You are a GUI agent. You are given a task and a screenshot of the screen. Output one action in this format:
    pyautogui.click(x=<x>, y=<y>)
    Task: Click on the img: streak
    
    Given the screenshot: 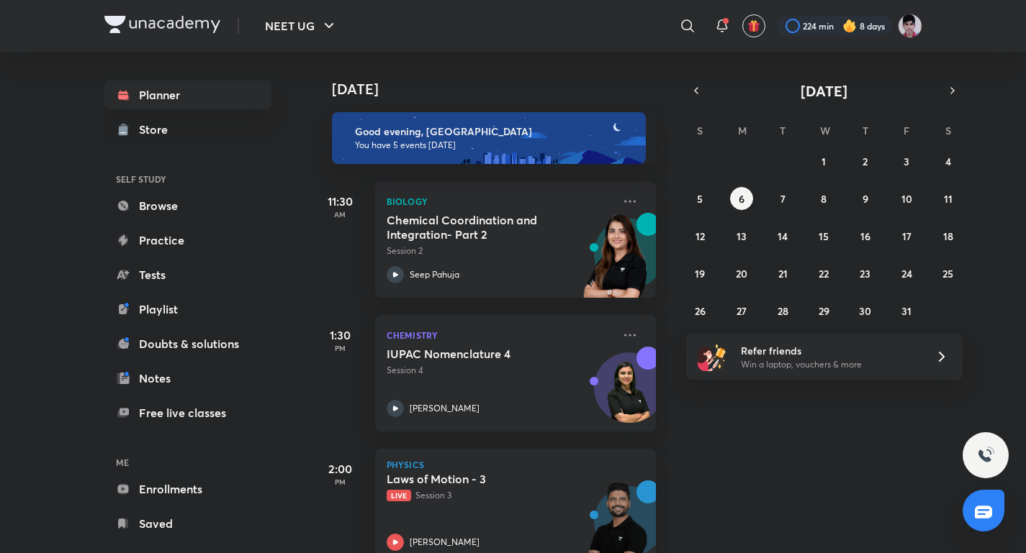 What is the action you would take?
    pyautogui.click(x=849, y=26)
    